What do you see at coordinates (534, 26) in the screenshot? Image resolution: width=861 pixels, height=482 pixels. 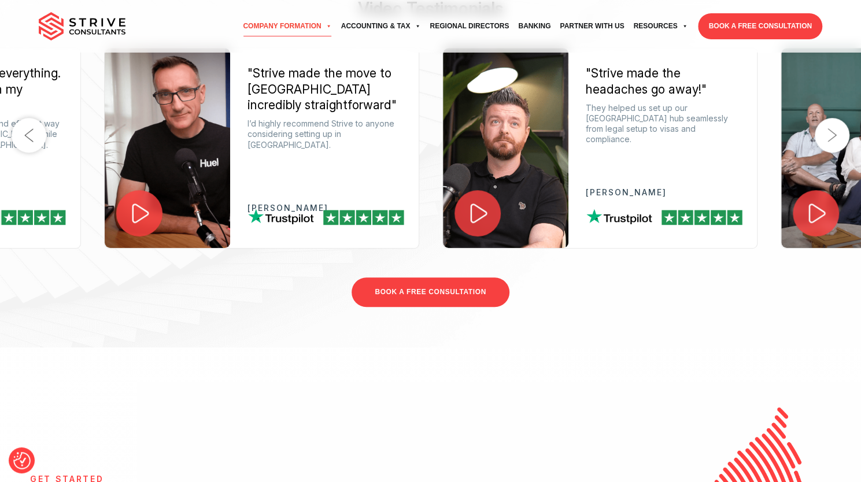 I see `a: Banking` at bounding box center [534, 26].